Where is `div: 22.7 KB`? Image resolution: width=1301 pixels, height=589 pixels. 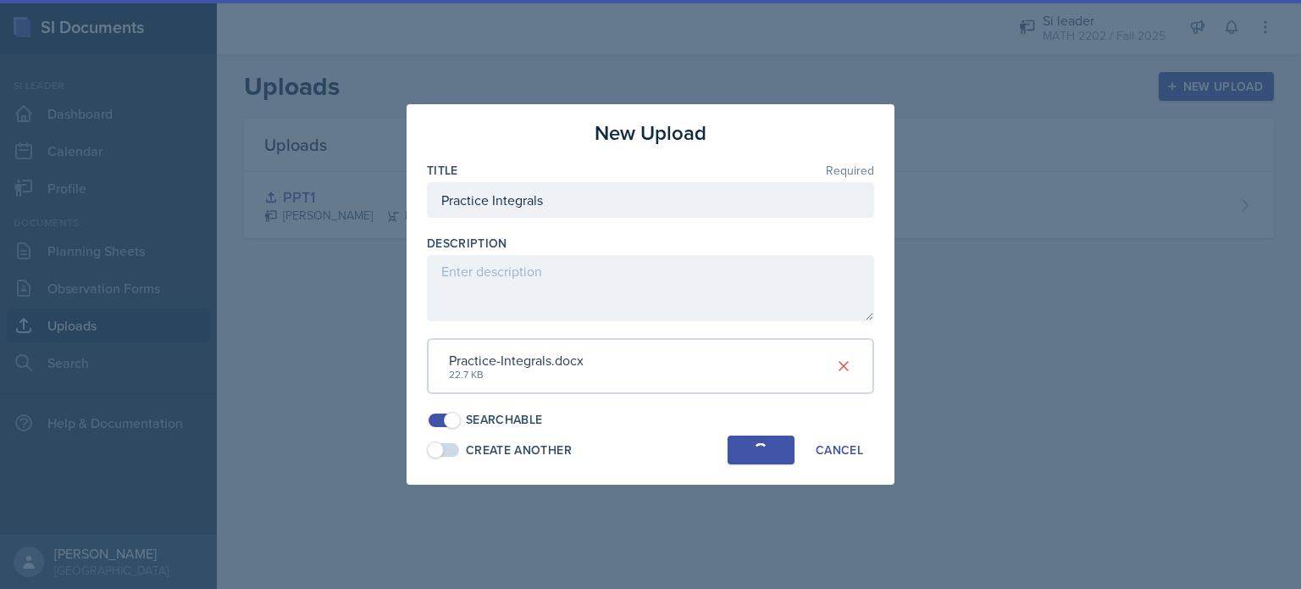
div: 22.7 KB is located at coordinates (516, 374).